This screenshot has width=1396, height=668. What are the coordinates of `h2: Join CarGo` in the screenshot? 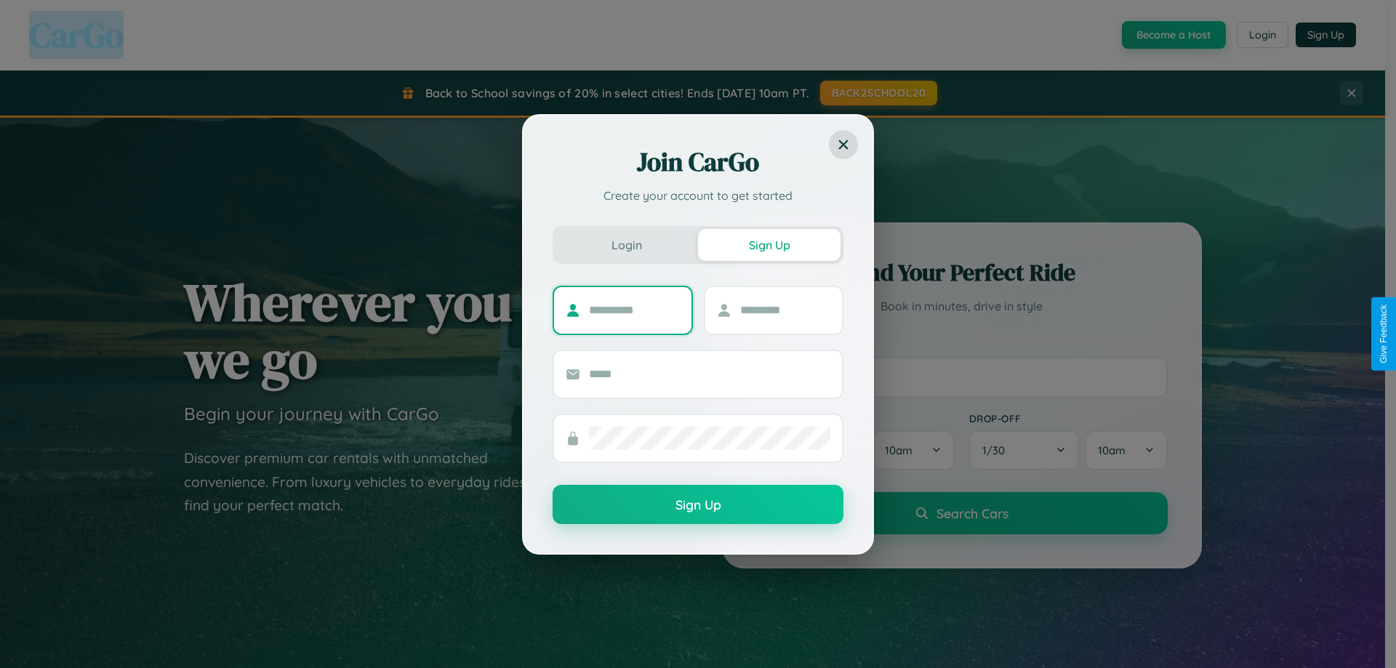 It's located at (698, 162).